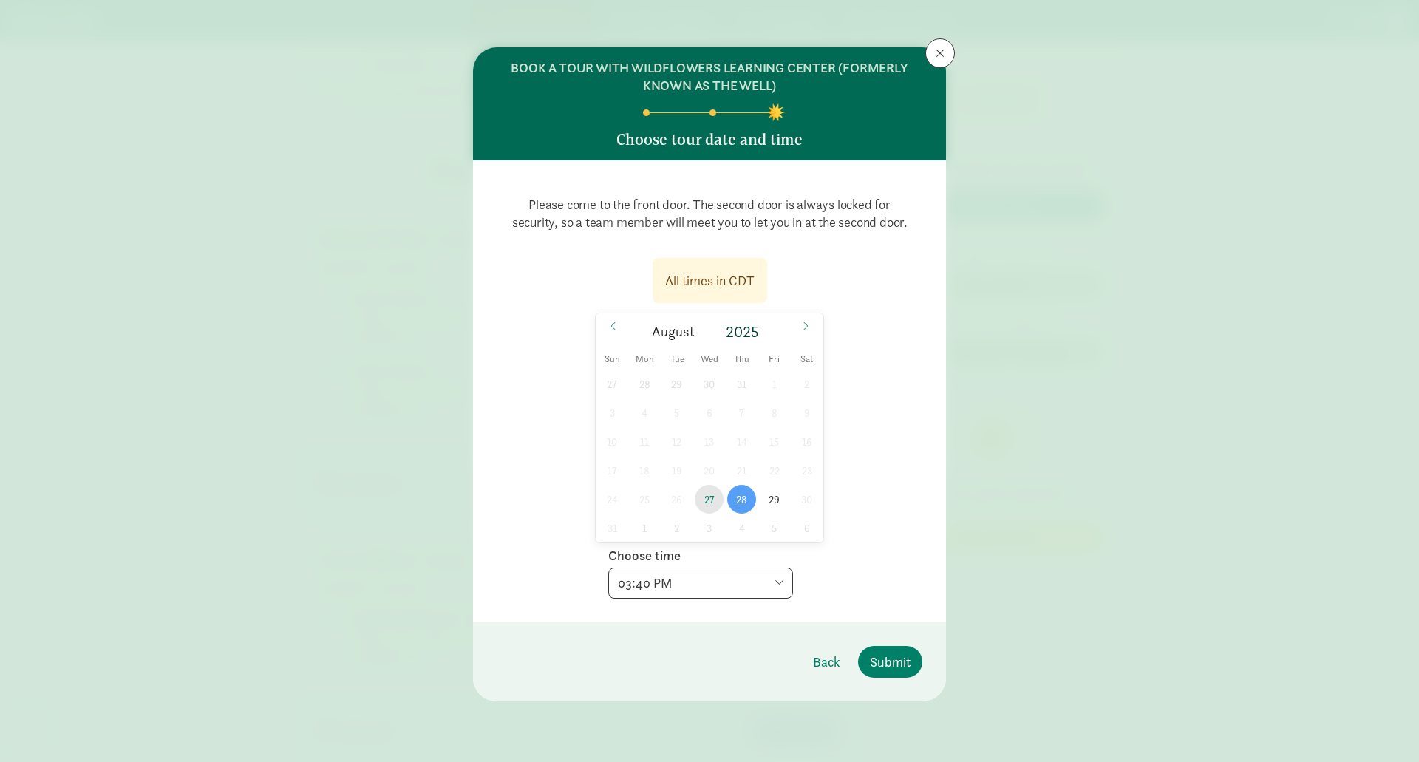 The image size is (1419, 762). What do you see at coordinates (612, 359) in the screenshot?
I see `span: Sun` at bounding box center [612, 359].